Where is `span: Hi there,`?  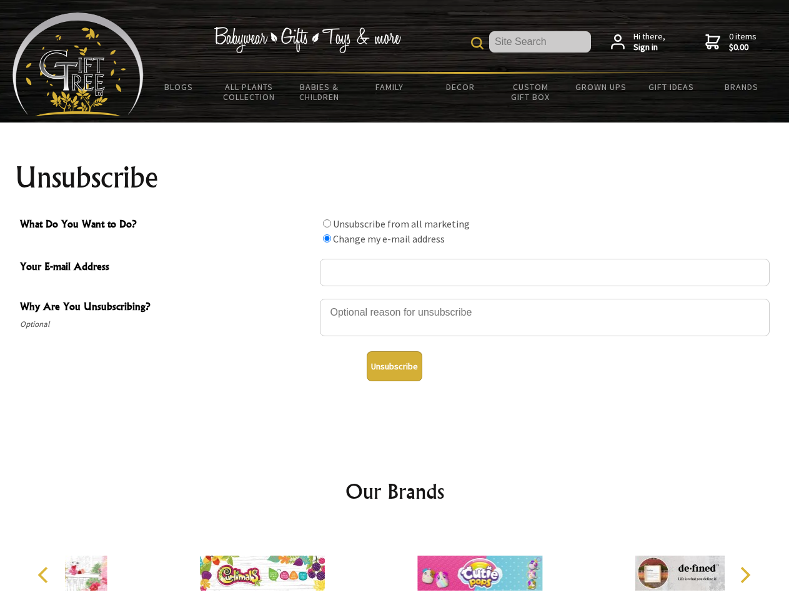 span: Hi there, is located at coordinates (649, 42).